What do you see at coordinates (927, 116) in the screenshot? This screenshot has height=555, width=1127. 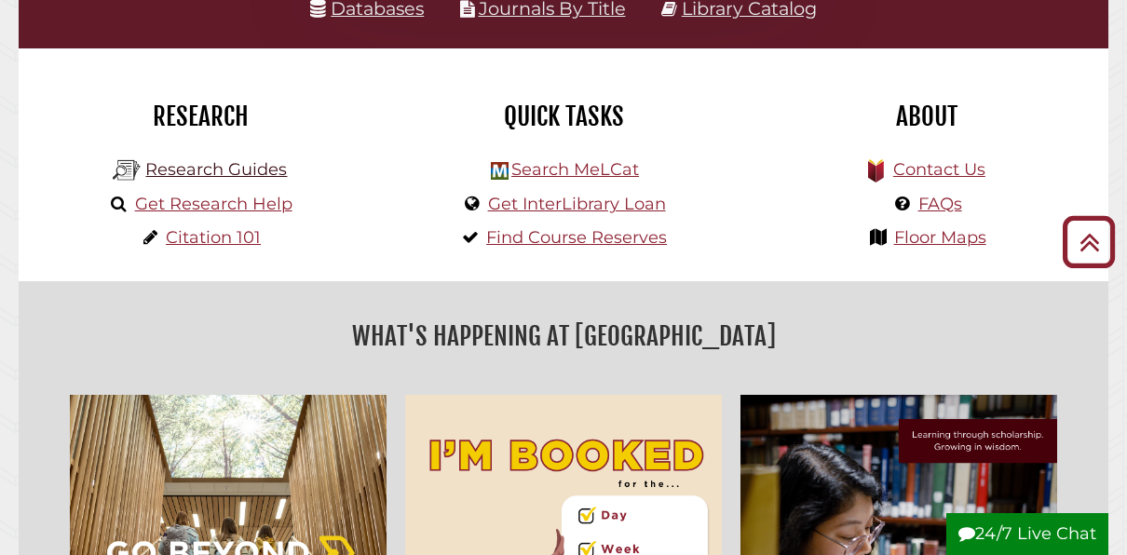 I see `h2: About` at bounding box center [927, 116].